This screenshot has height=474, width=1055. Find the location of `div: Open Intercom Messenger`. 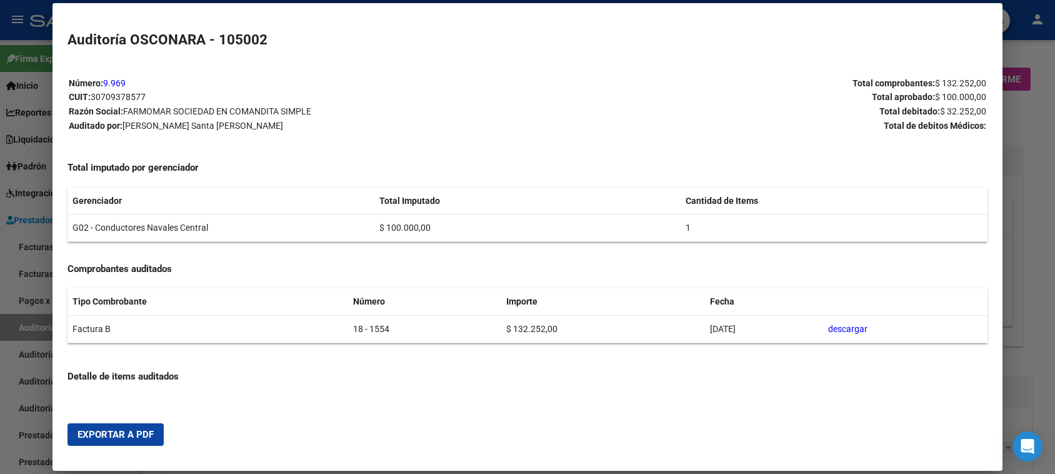

div: Open Intercom Messenger is located at coordinates (1028, 446).